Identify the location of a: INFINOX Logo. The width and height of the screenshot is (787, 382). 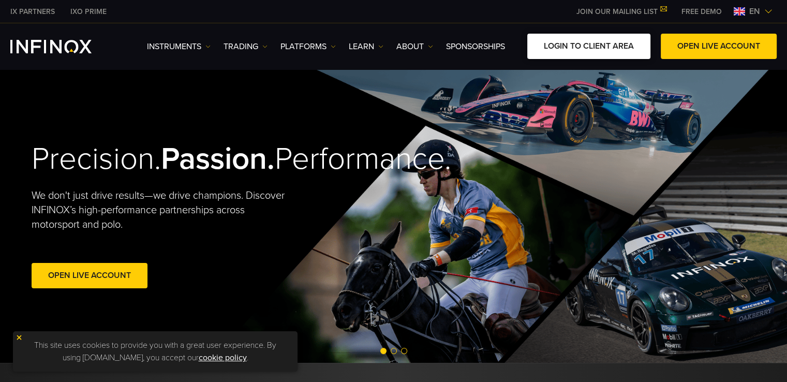
(63, 47).